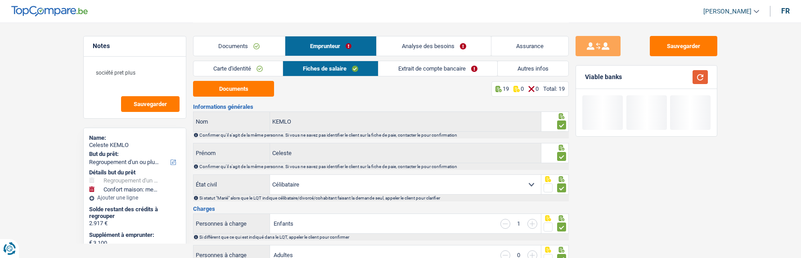 Image resolution: width=801 pixels, height=258 pixels. I want to click on div: Ajouter une ligne, so click(135, 198).